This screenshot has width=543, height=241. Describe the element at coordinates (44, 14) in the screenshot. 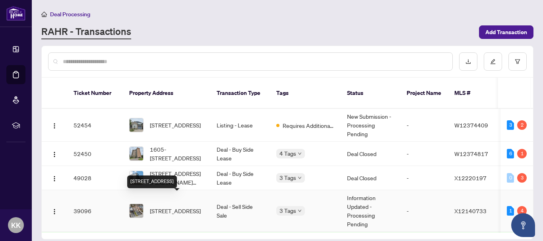

I see `span: home` at that location.